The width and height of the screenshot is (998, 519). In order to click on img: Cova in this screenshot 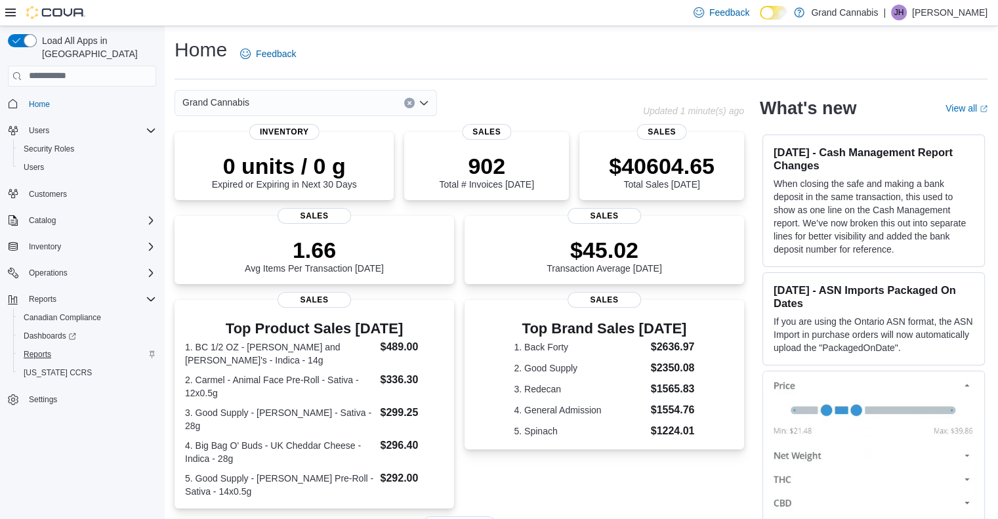, I will do `click(56, 12)`.